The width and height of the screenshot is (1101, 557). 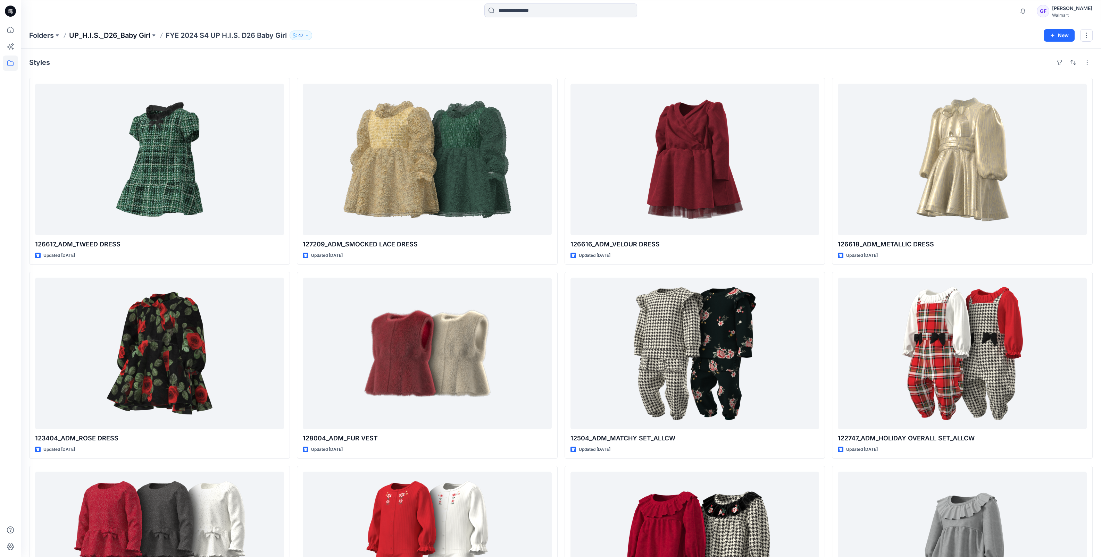 What do you see at coordinates (427, 353) in the screenshot?
I see `a: 128004_ADM_FUR VEST` at bounding box center [427, 353].